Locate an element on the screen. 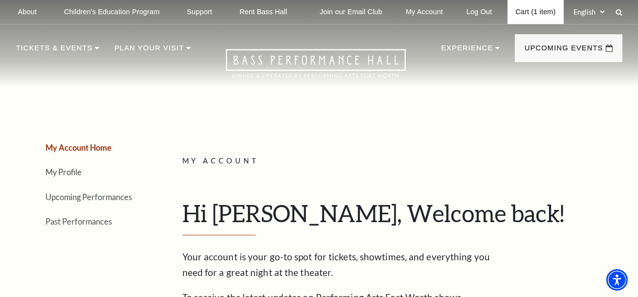  div: Accessibility Menu is located at coordinates (617, 280).